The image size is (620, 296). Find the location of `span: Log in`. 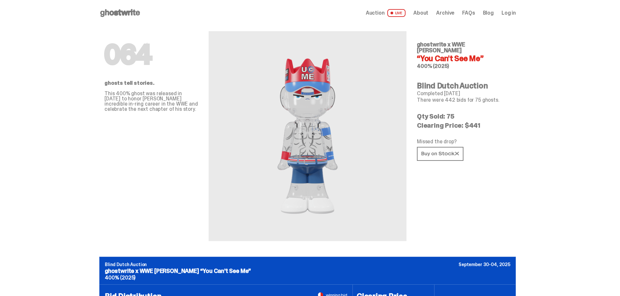

span: Log in is located at coordinates (508, 13).